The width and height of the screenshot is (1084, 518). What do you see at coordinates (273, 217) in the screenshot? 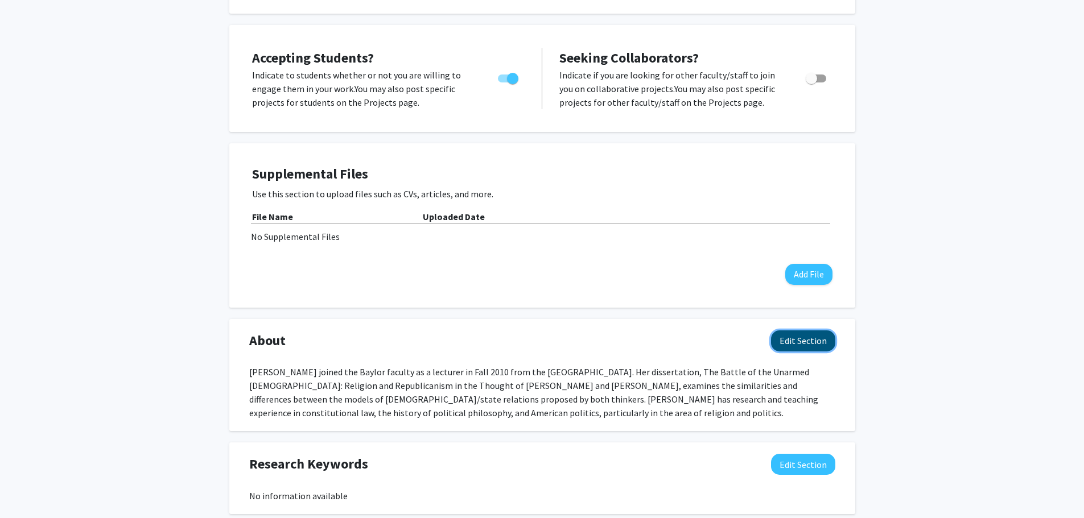
I see `b: File Name` at bounding box center [273, 217].